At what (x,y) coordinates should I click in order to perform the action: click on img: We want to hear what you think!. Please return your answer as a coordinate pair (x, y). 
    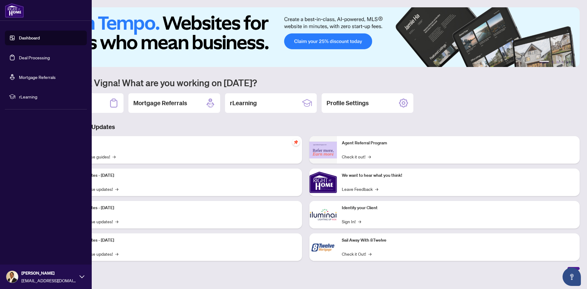
    Looking at the image, I should click on (323, 182).